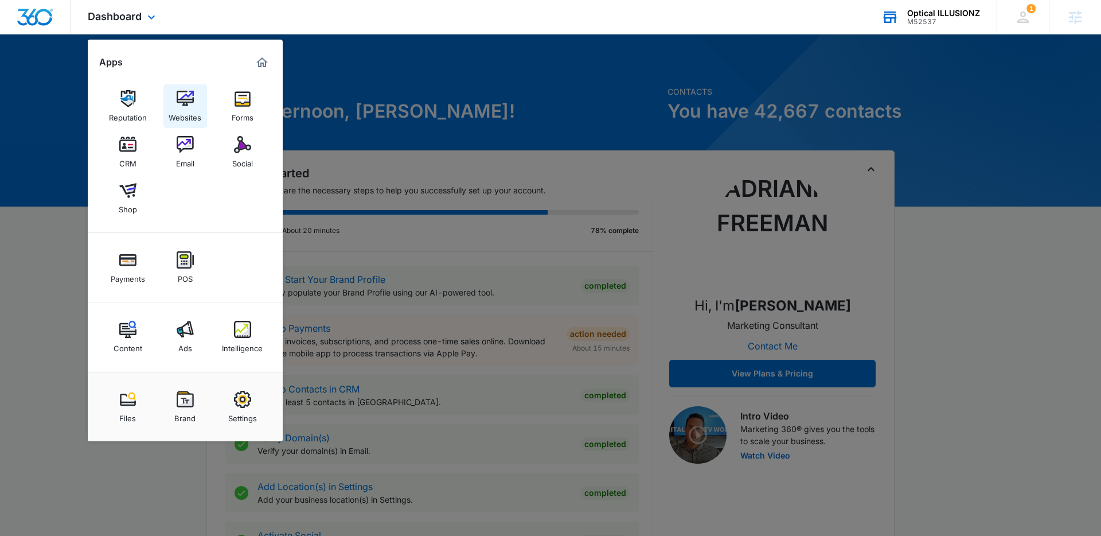 The image size is (1101, 536). I want to click on a: POS, so click(185, 267).